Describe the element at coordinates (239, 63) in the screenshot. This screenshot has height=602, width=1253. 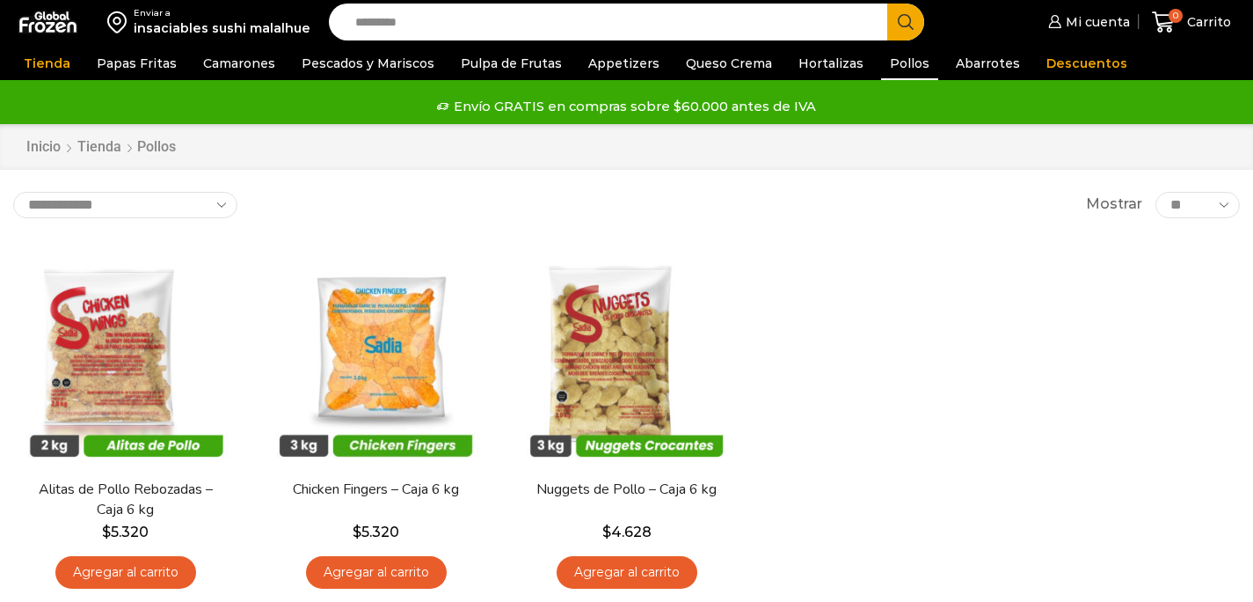
I see `a: Camarones` at that location.